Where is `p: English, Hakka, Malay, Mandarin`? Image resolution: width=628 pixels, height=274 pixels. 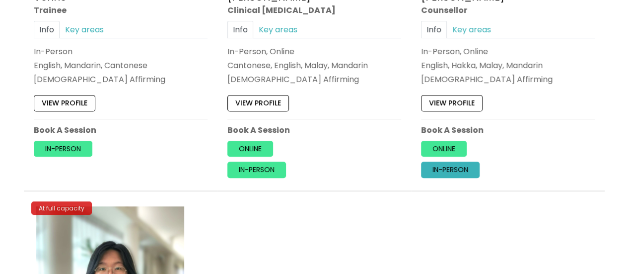 p: English, Hakka, Malay, Mandarin is located at coordinates (508, 66).